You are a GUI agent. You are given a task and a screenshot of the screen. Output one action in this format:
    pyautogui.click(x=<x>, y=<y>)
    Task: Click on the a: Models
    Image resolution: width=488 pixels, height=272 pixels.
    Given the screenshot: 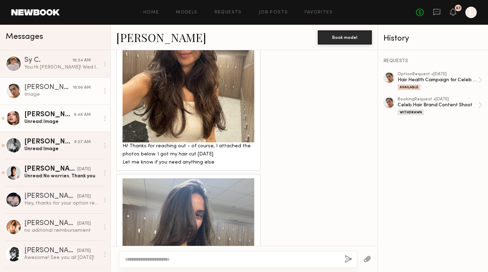 What is the action you would take?
    pyautogui.click(x=187, y=12)
    